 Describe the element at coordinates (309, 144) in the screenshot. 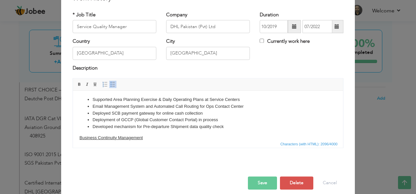

I see `div: Statistics` at that location.